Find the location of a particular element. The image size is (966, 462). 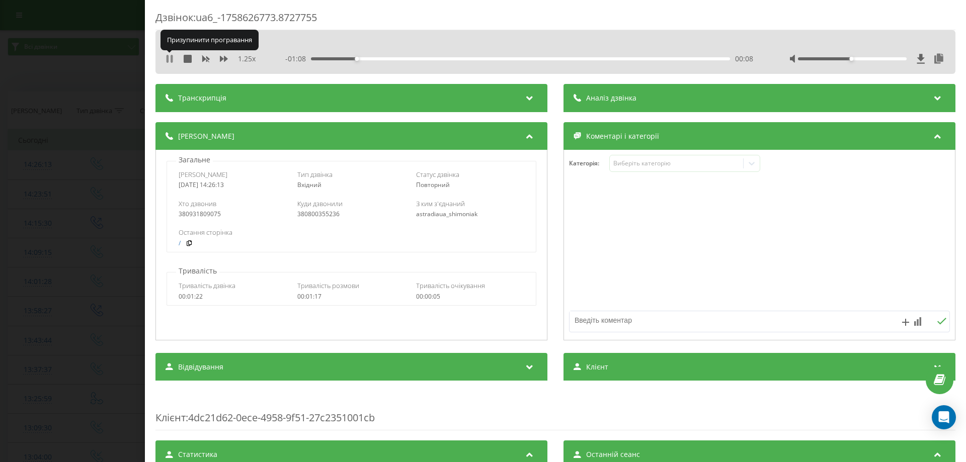

span: Тривалість дзвінка is located at coordinates (207, 286).